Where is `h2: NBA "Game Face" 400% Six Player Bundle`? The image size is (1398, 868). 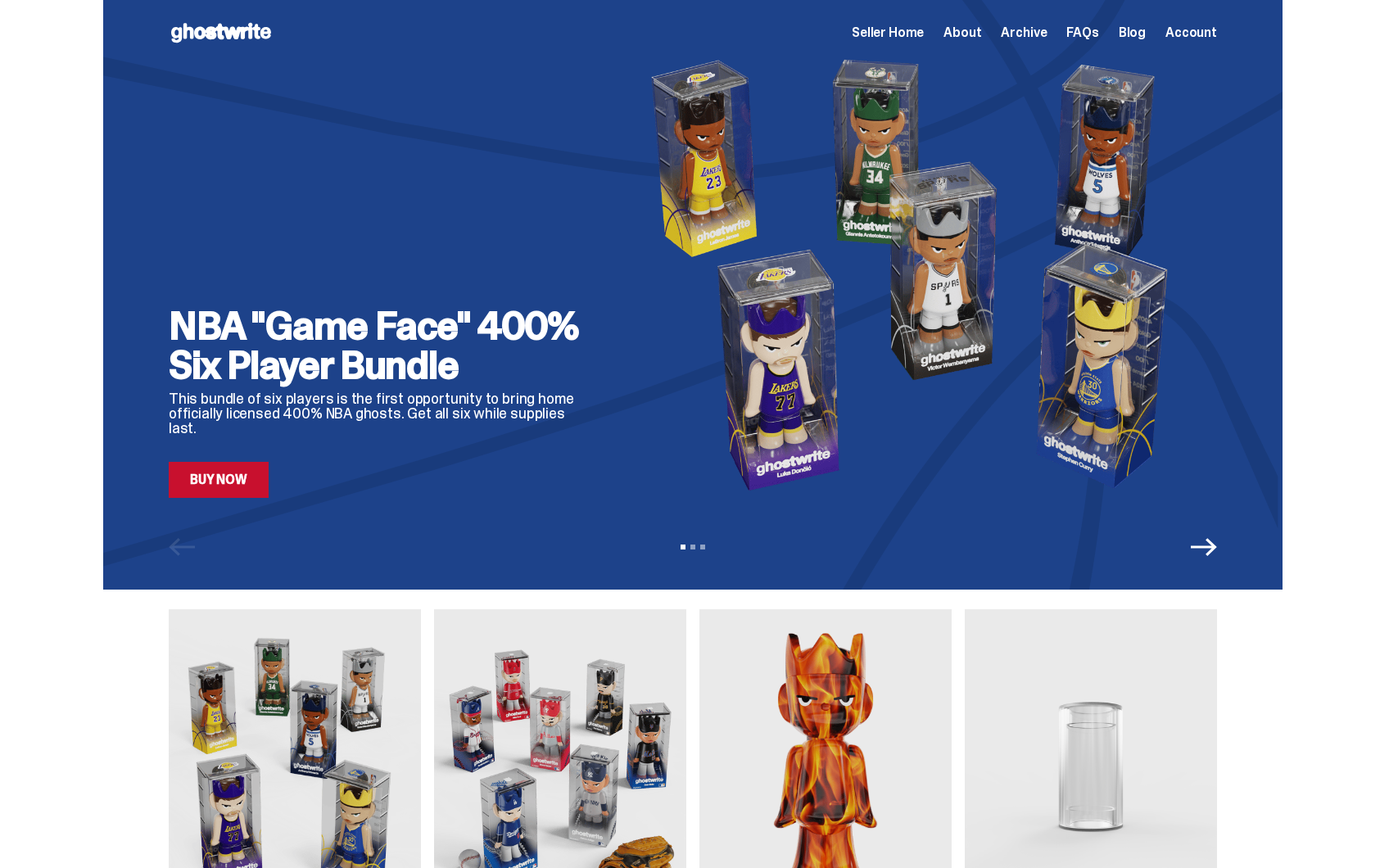 h2: NBA "Game Face" 400% Six Player Bundle is located at coordinates (381, 346).